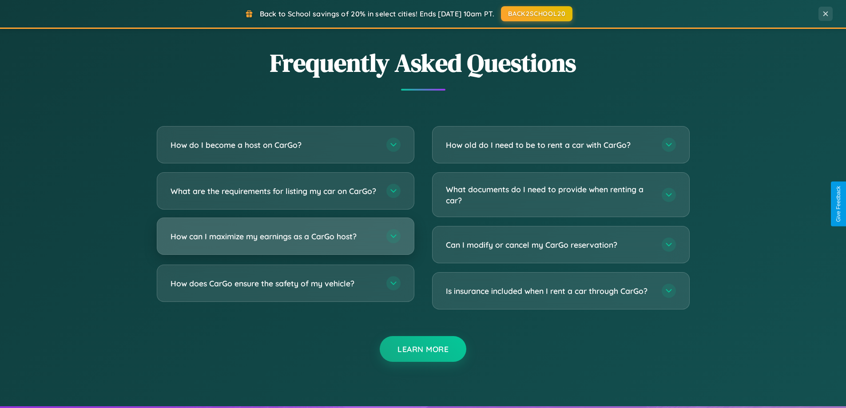 This screenshot has width=846, height=408. Describe the element at coordinates (423, 349) in the screenshot. I see `button: Learn More` at that location.